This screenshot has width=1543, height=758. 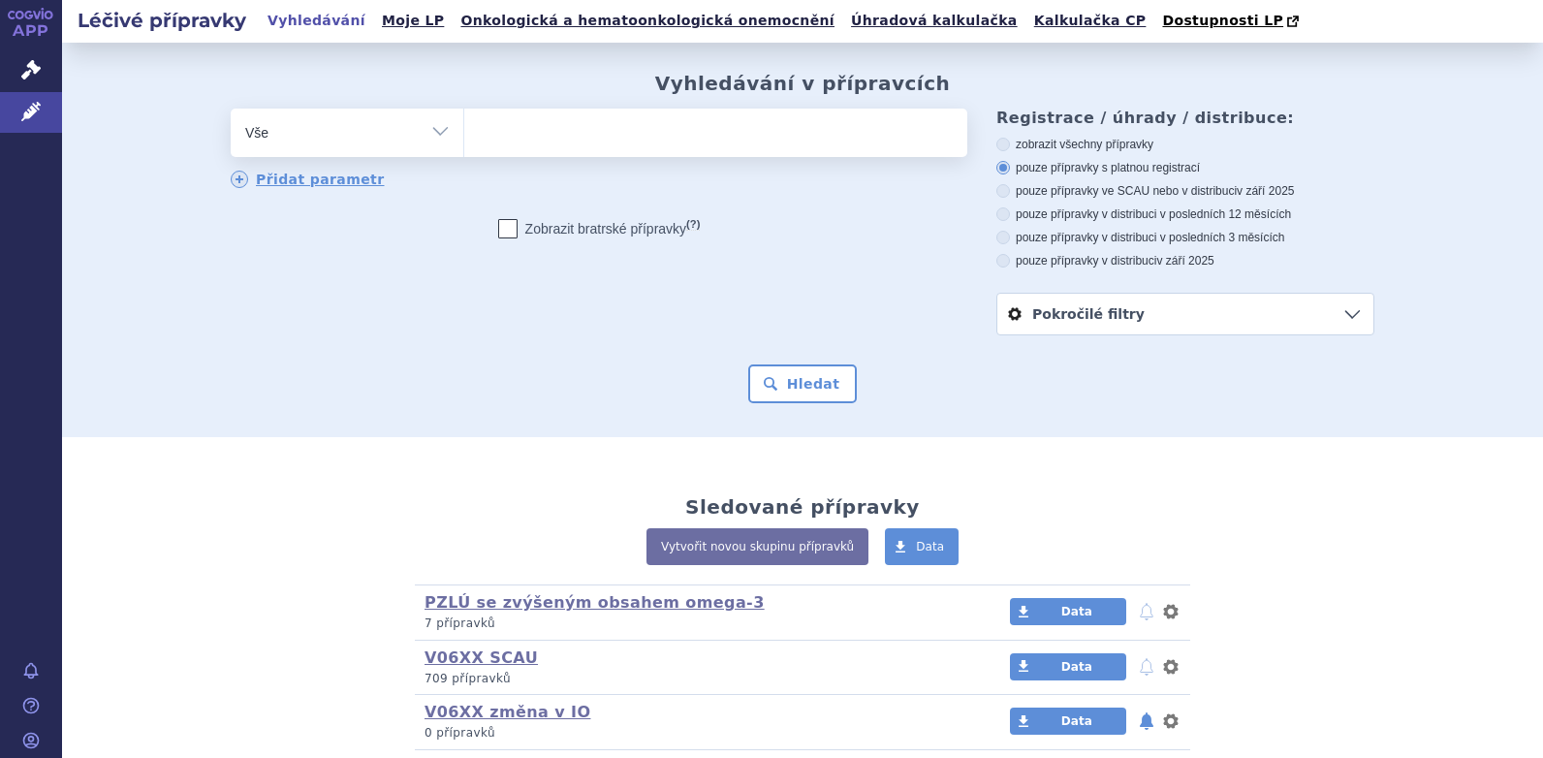 I want to click on span: Dostupnosti LP, so click(x=1222, y=20).